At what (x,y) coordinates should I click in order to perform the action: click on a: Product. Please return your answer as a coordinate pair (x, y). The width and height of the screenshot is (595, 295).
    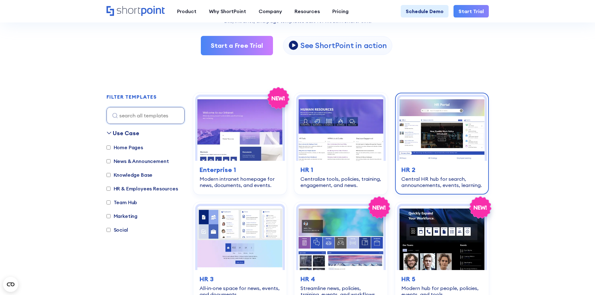
    Looking at the image, I should click on (187, 11).